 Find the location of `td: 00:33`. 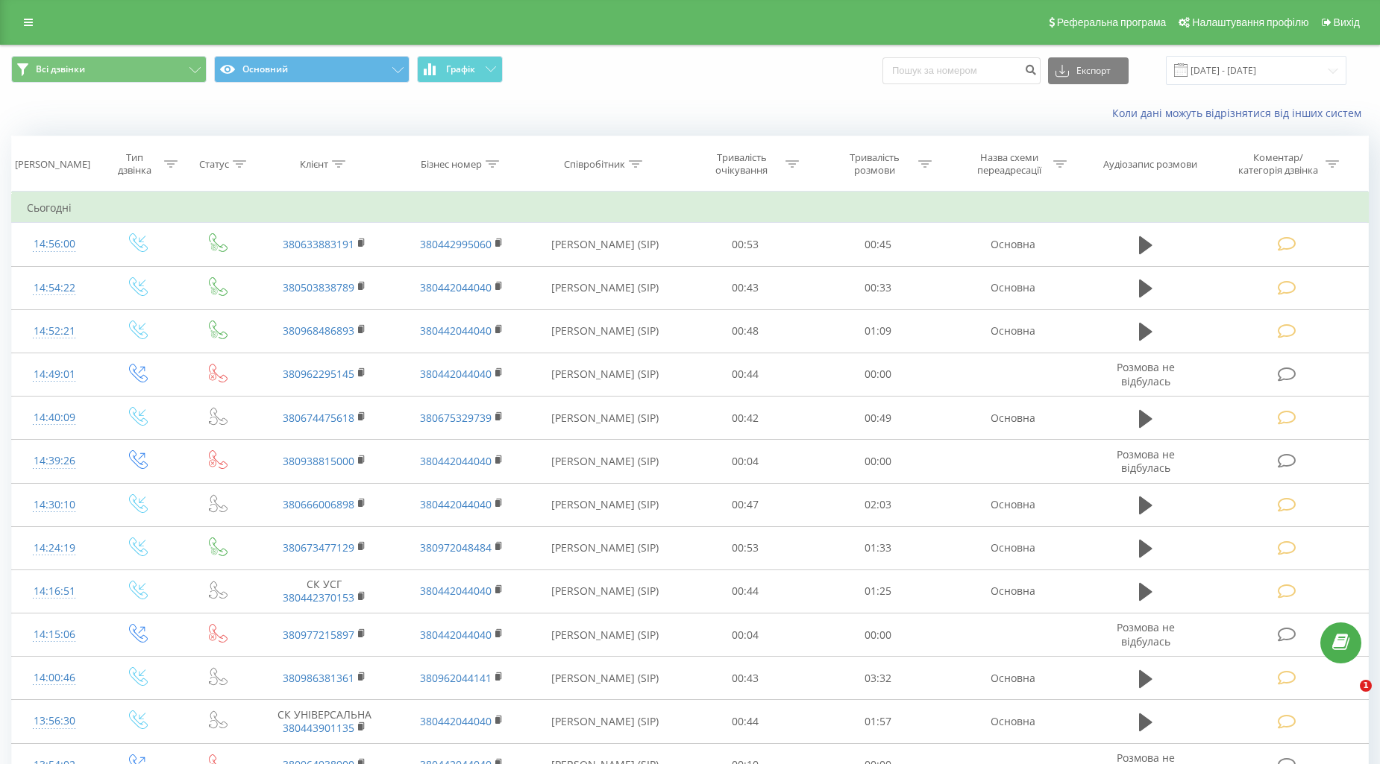

td: 00:33 is located at coordinates (878, 288).